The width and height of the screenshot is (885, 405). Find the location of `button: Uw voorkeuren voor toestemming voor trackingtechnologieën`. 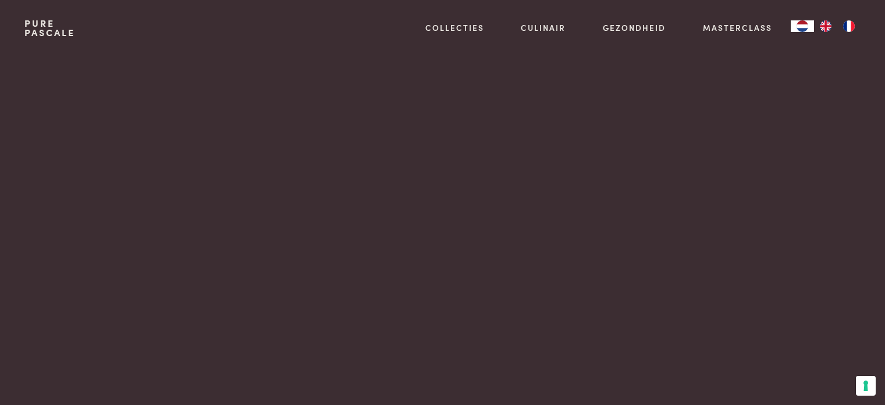

button: Uw voorkeuren voor toestemming voor trackingtechnologieën is located at coordinates (866, 385).